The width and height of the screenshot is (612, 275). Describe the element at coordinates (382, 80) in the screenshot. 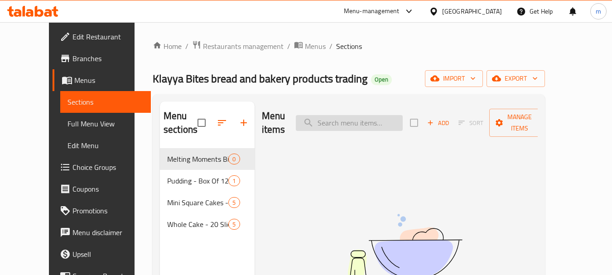

I see `div: Open` at that location.